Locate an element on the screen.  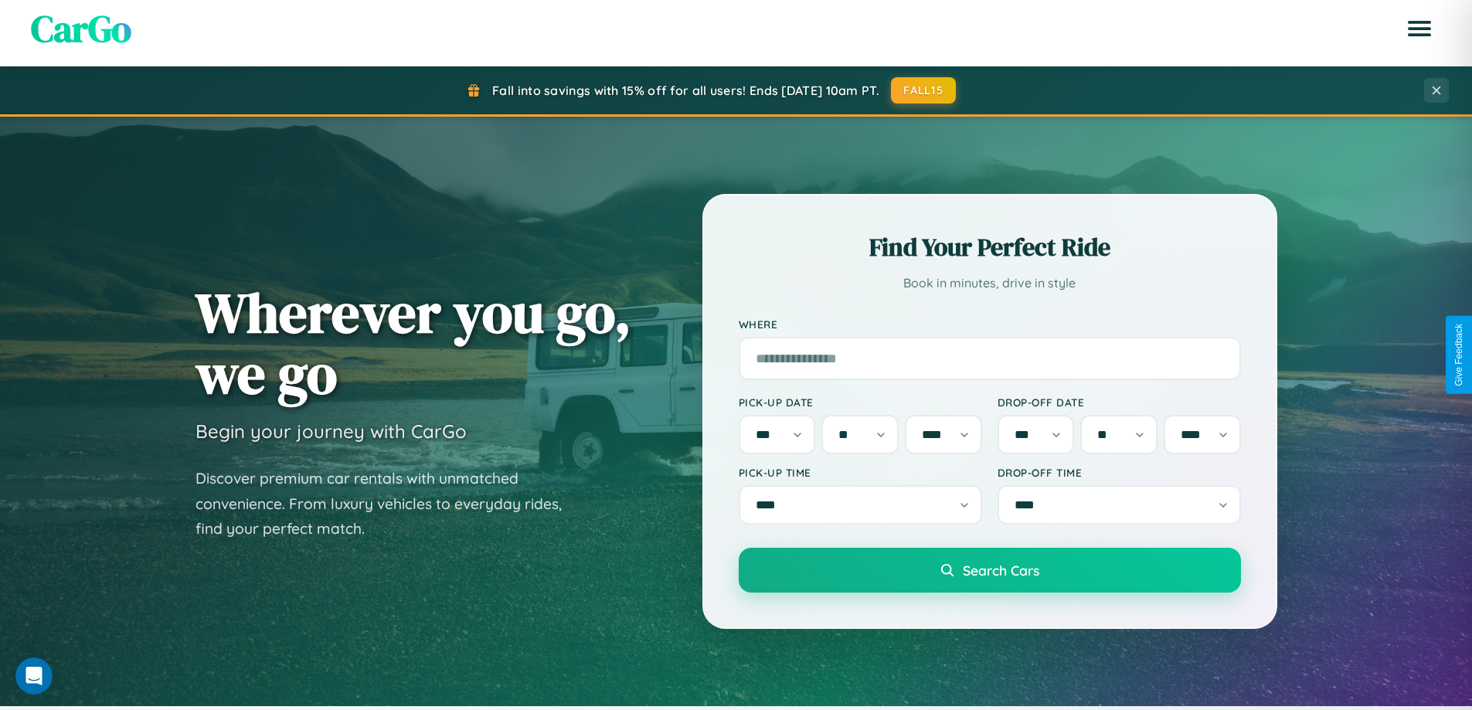
span: CarGo is located at coordinates (81, 29).